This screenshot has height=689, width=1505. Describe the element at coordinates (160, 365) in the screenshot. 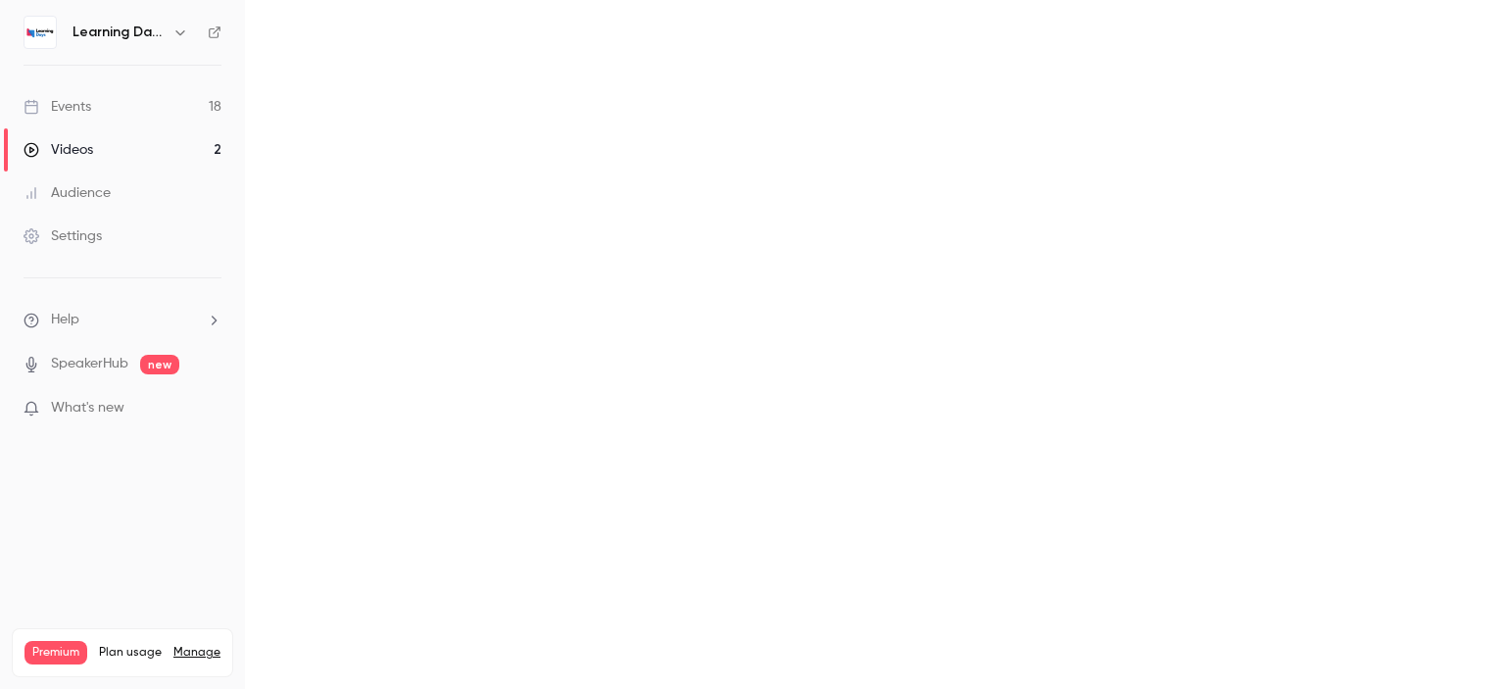

I see `span: new` at that location.